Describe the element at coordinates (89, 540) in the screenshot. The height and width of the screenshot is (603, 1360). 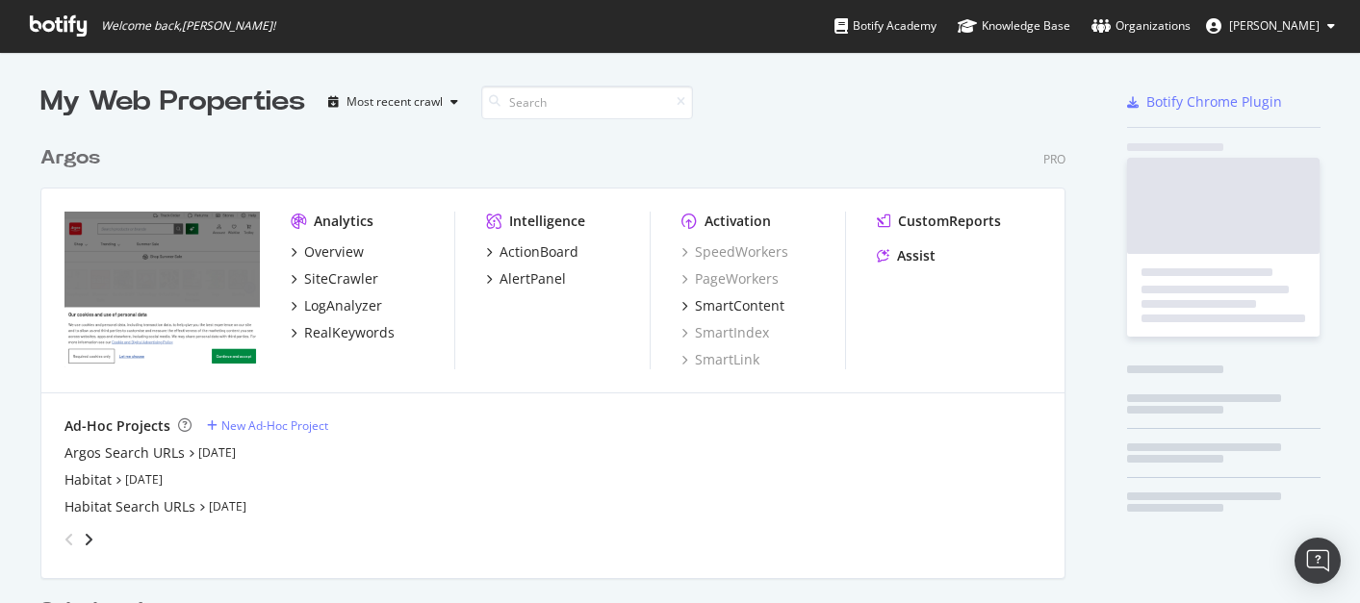
I see `div: angle-right` at that location.